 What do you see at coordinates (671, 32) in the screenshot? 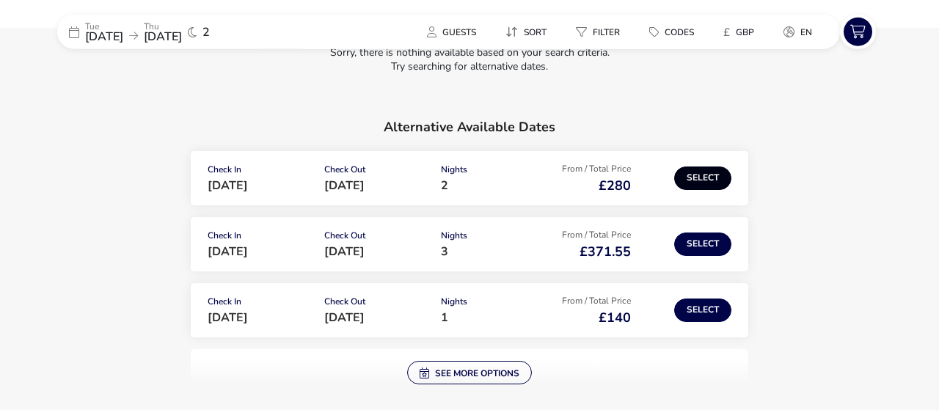
I see `button: Codes` at bounding box center [671, 32].